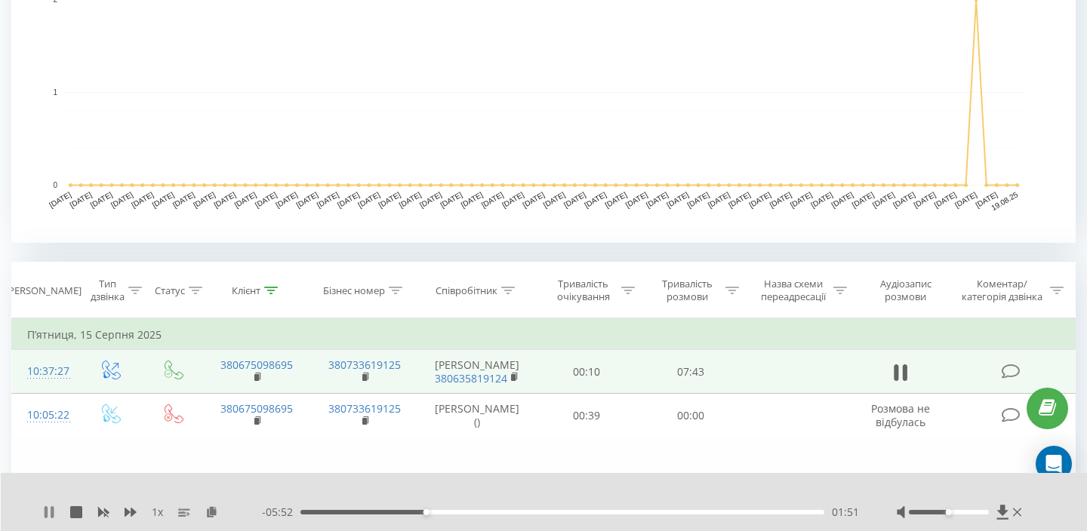  What do you see at coordinates (1054, 464) in the screenshot?
I see `div: Open Intercom Messenger` at bounding box center [1054, 464].